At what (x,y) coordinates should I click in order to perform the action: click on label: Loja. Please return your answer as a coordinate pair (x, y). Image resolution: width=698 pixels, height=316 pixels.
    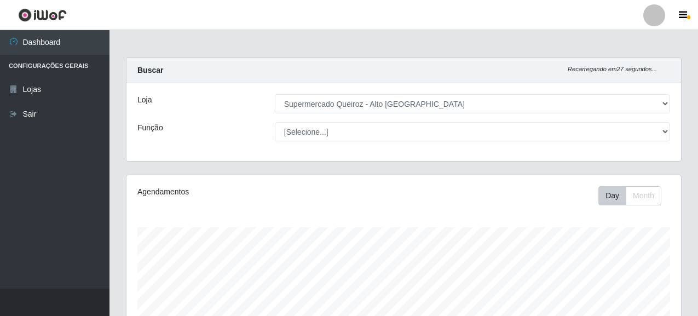
    Looking at the image, I should click on (145, 100).